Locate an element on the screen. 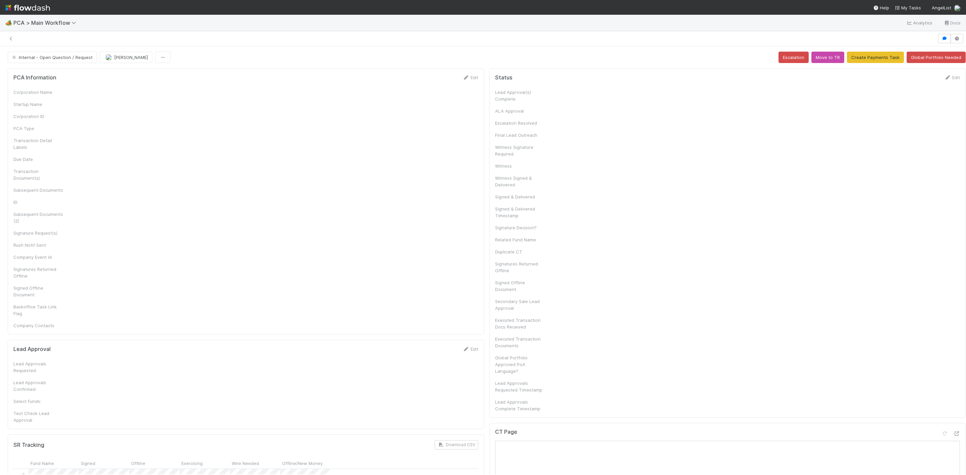  div: Signed is located at coordinates (104, 463).